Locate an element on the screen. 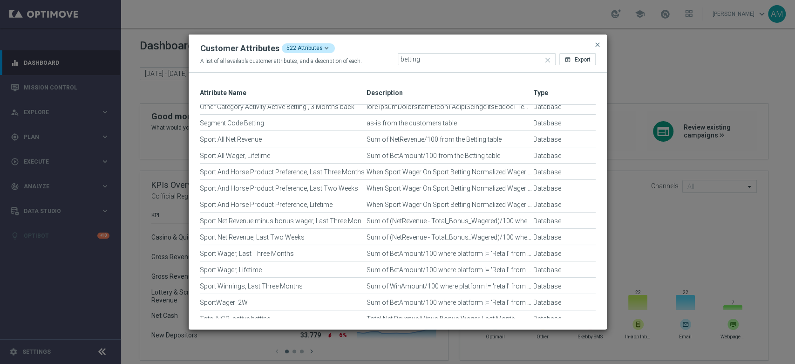  div: Other Category Activity Active Betting , 3 Months back is located at coordinates (283, 111).